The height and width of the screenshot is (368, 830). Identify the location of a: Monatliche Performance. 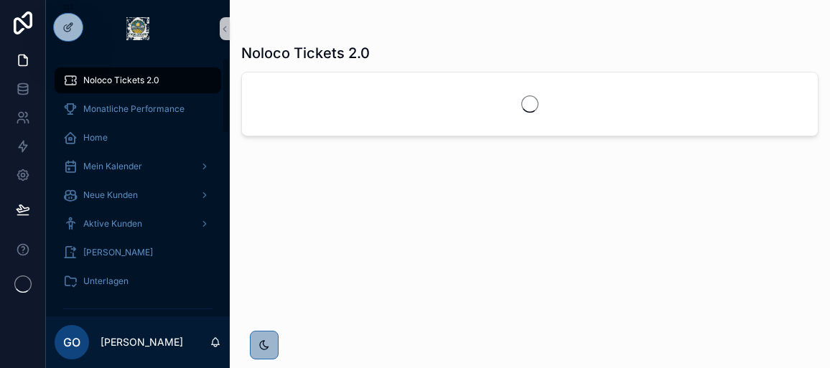
(138, 109).